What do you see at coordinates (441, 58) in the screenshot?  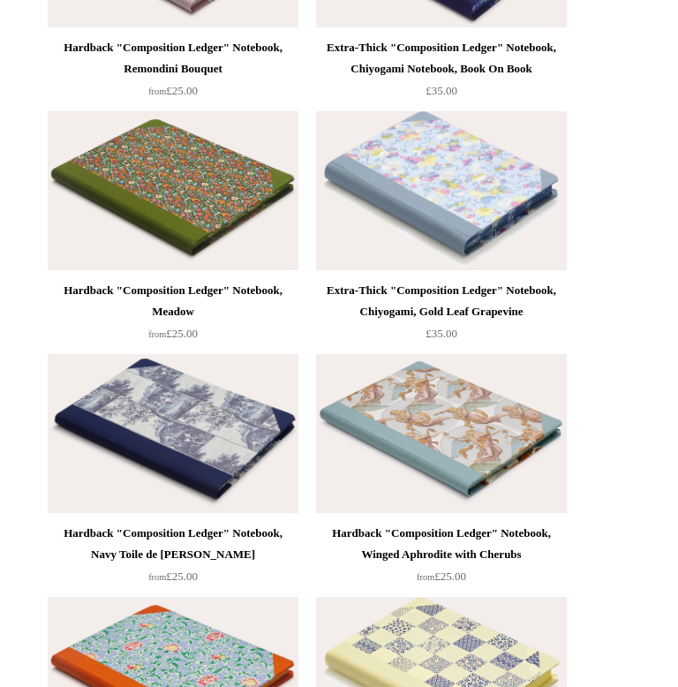 I see `div: Extra-Thick "Composition Ledger" Notebook, Chiyogami Notebook, Book On Book` at bounding box center [441, 58].